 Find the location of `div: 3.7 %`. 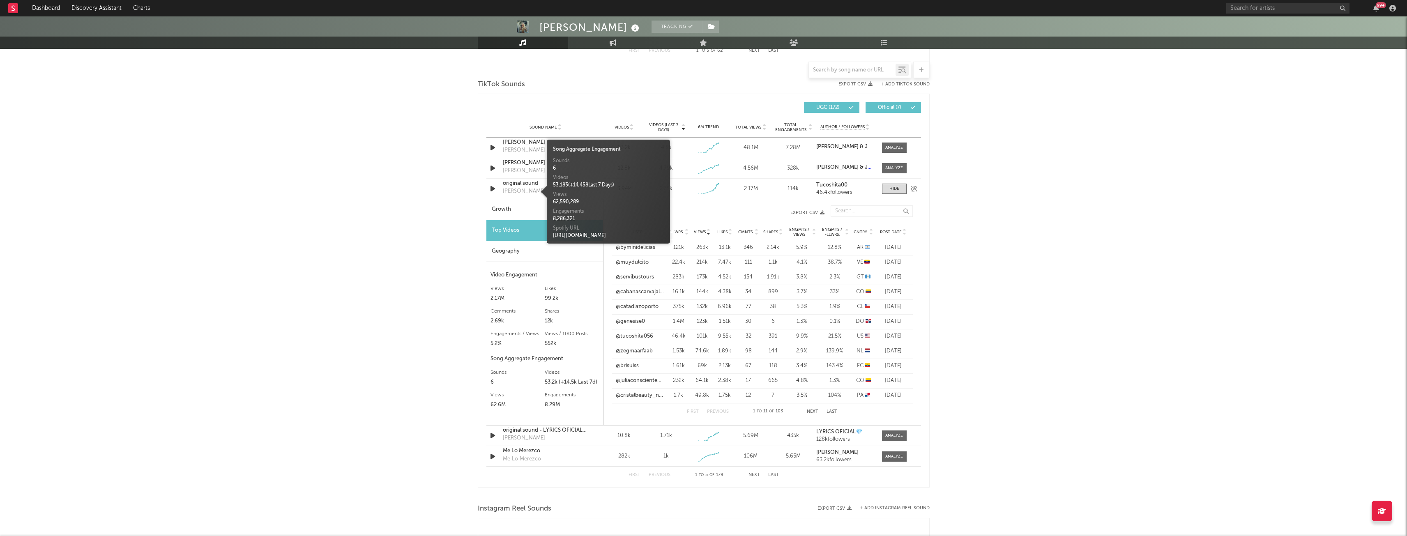

div: 3.7 % is located at coordinates (802, 292).